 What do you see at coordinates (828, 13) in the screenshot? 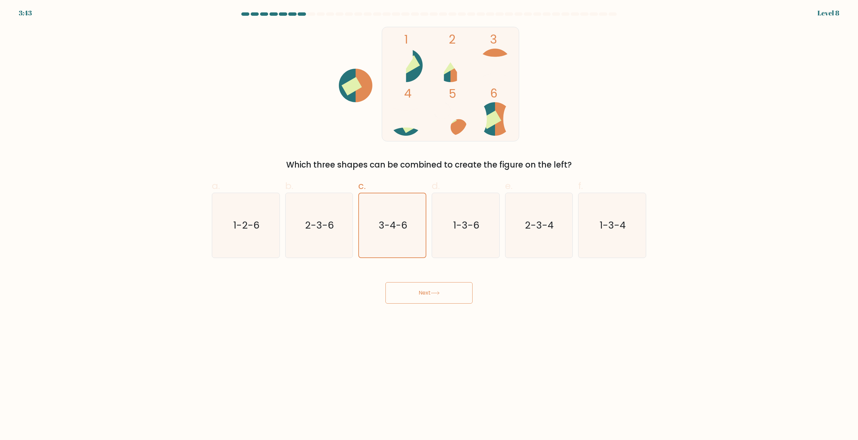
I see `div: Level 8` at bounding box center [828, 13].